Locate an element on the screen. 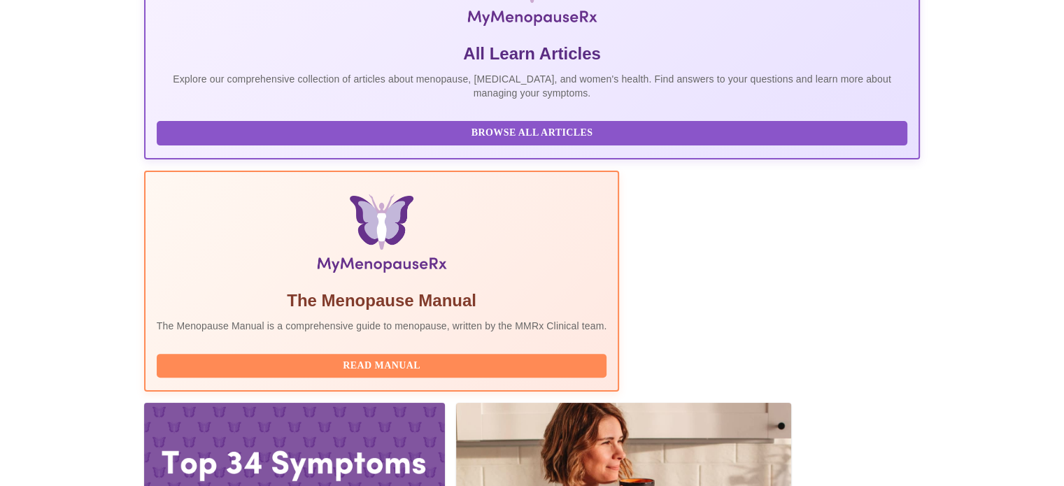 The height and width of the screenshot is (486, 1064). button: Browse All Articles is located at coordinates (532, 133).